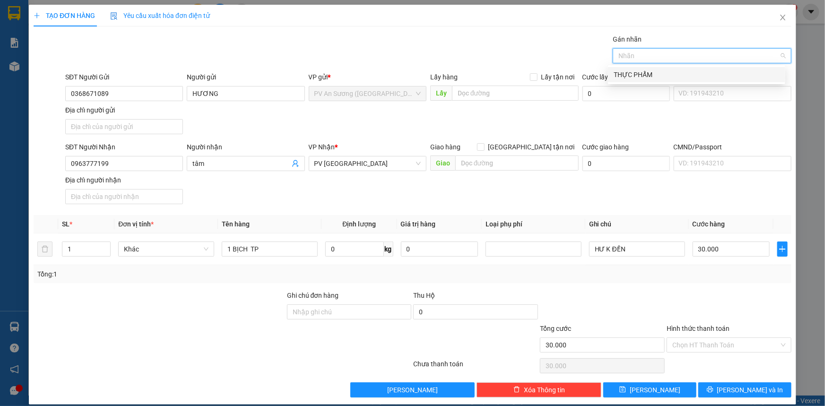 The image size is (825, 406). Describe the element at coordinates (35, 35) in the screenshot. I see `img: logo.jpg` at that location.